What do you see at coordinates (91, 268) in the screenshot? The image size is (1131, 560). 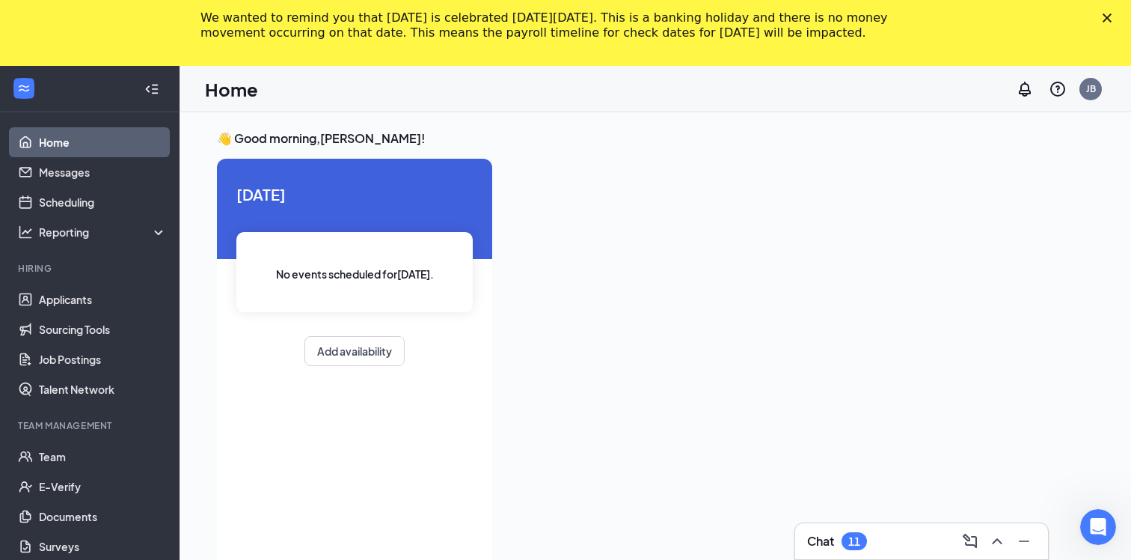 I see `div: Hiring` at bounding box center [91, 268].